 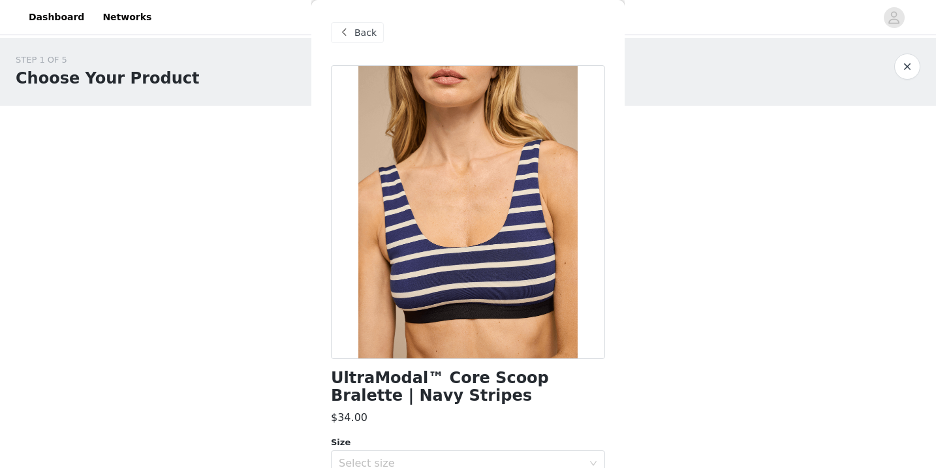 I want to click on h1: UltraModal™ Core Scoop Bralette | Navy Stripes, so click(x=468, y=387).